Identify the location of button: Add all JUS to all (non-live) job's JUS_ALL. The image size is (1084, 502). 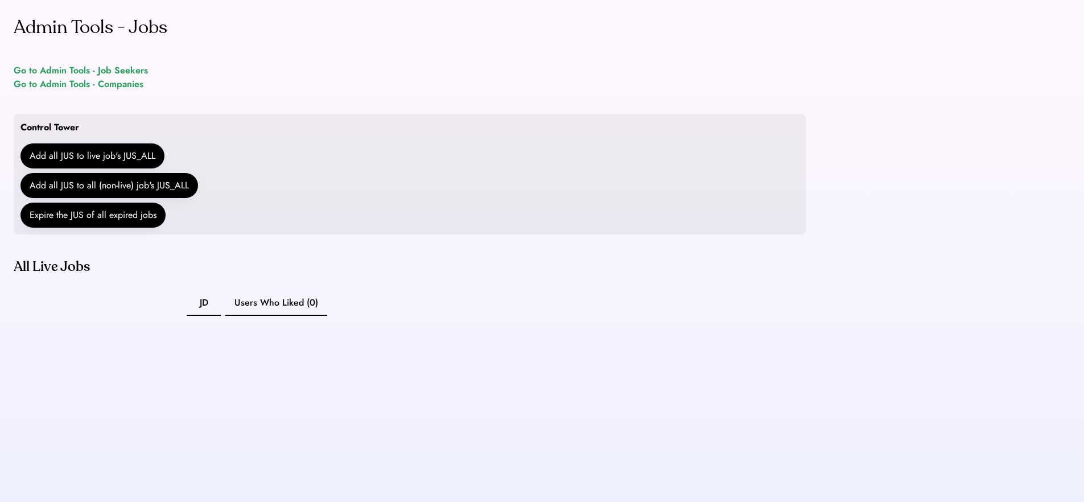
(109, 186).